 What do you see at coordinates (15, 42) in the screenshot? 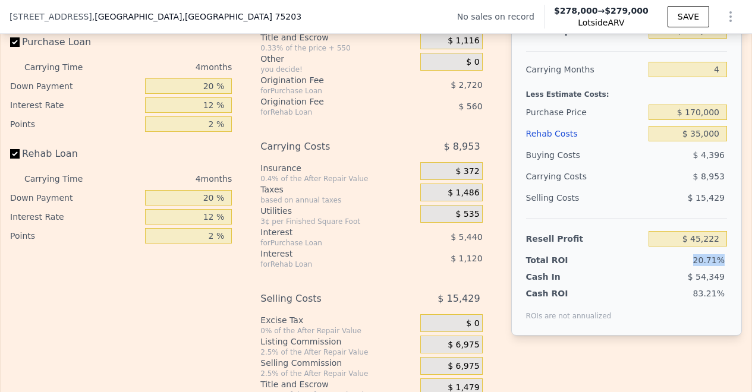
I see `input: Purchase Loan` at bounding box center [15, 42].